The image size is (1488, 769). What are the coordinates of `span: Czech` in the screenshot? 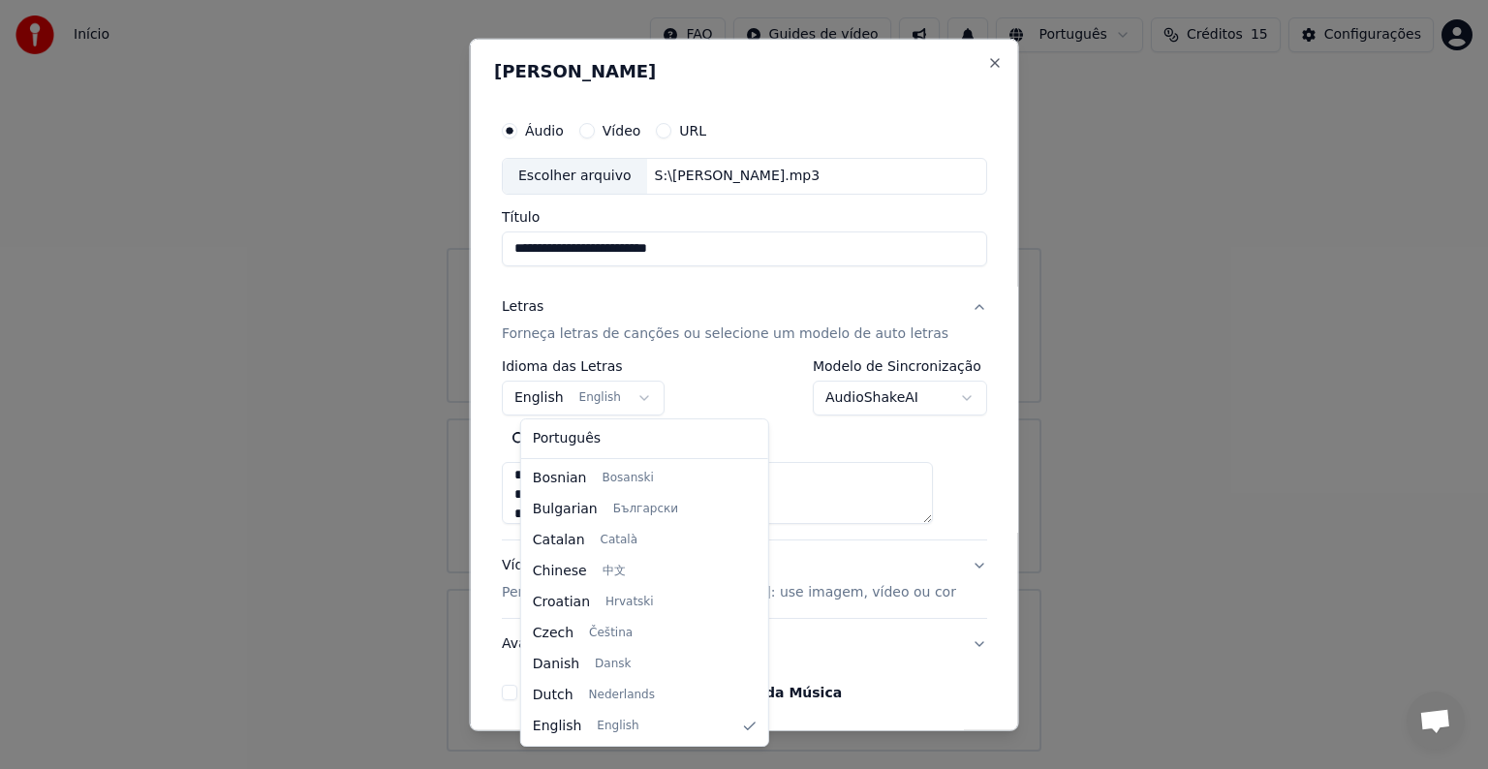 It's located at (553, 634).